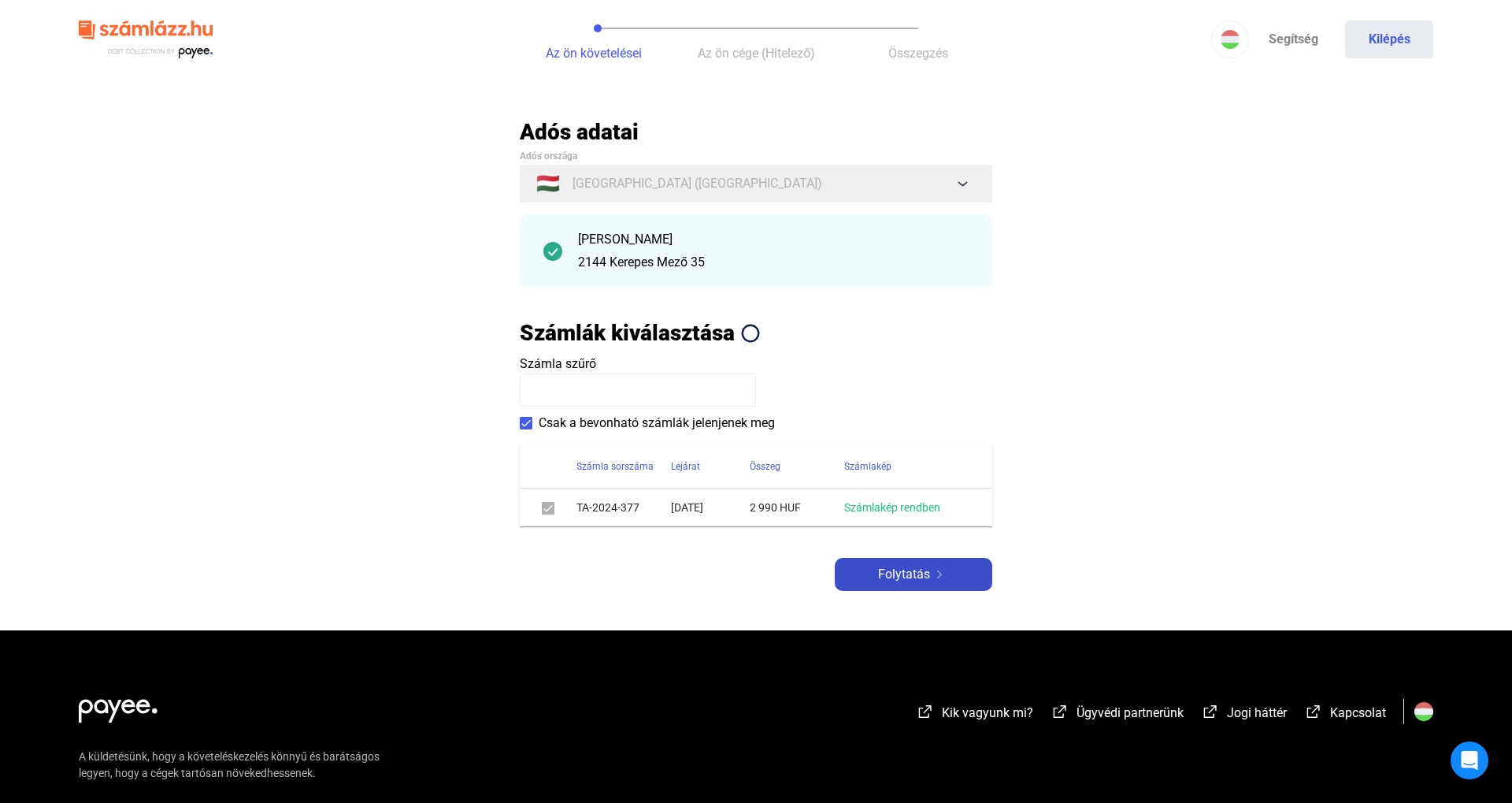 The image size is (1512, 803). Describe the element at coordinates (904, 574) in the screenshot. I see `span: Folytatás` at that location.